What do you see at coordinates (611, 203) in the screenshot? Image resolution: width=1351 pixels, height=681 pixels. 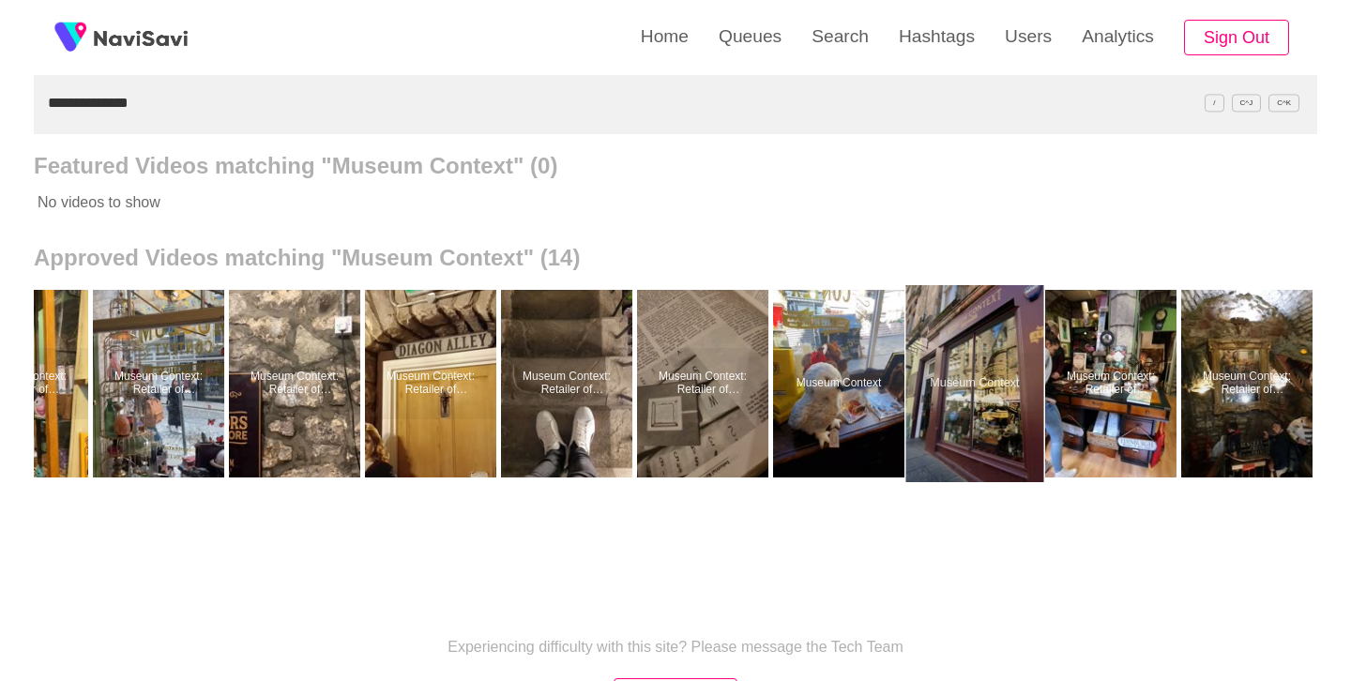 I see `p: No videos to show` at bounding box center [611, 203].